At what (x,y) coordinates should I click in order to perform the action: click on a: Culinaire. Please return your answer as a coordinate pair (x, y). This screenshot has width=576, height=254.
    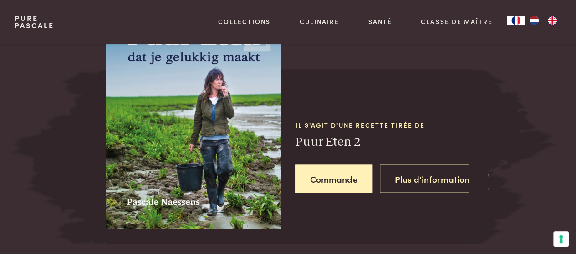
    Looking at the image, I should click on (319, 21).